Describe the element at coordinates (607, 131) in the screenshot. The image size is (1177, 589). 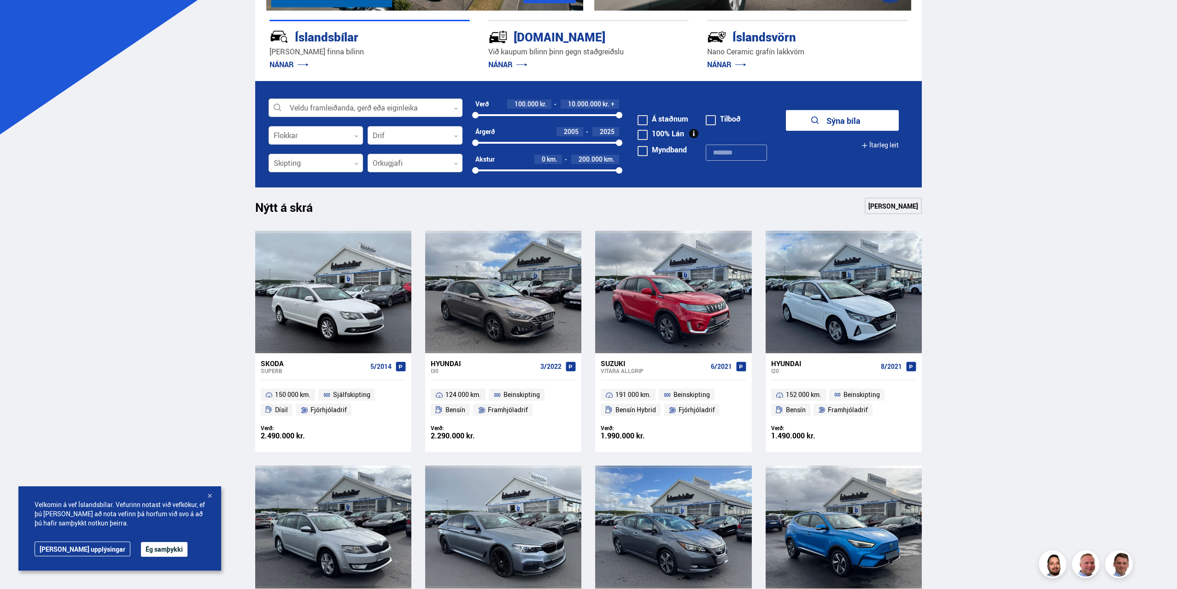
I see `span: 2025` at that location.